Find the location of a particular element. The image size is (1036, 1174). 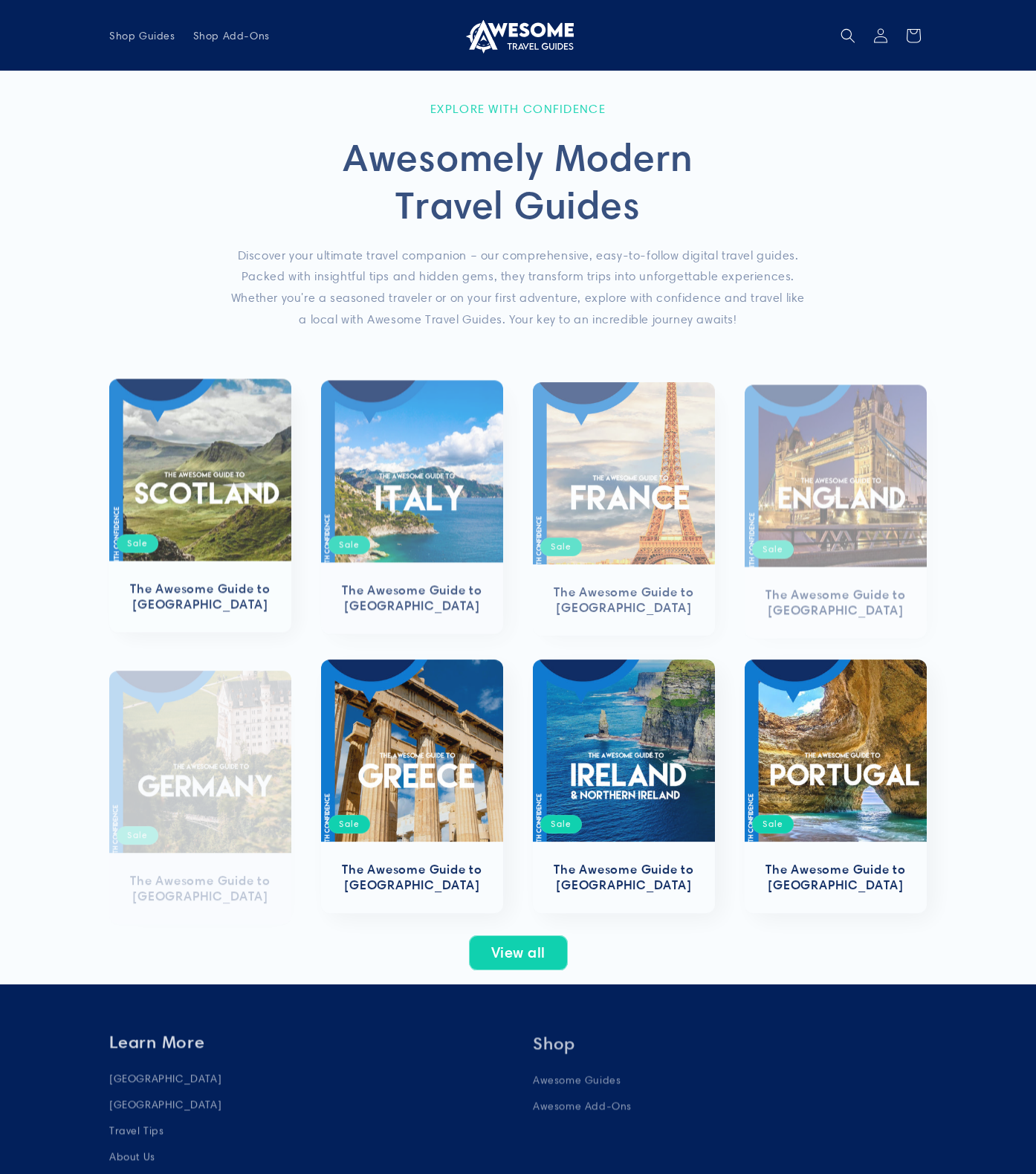

a: Shop Add-Ons is located at coordinates (231, 36).